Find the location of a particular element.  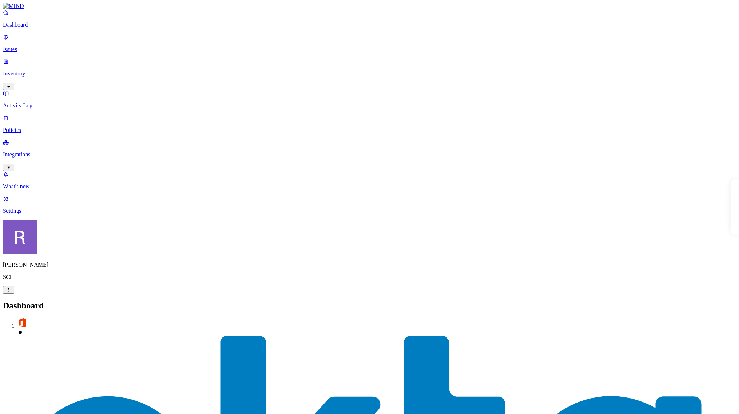

h2: Dashboard is located at coordinates (370, 306).